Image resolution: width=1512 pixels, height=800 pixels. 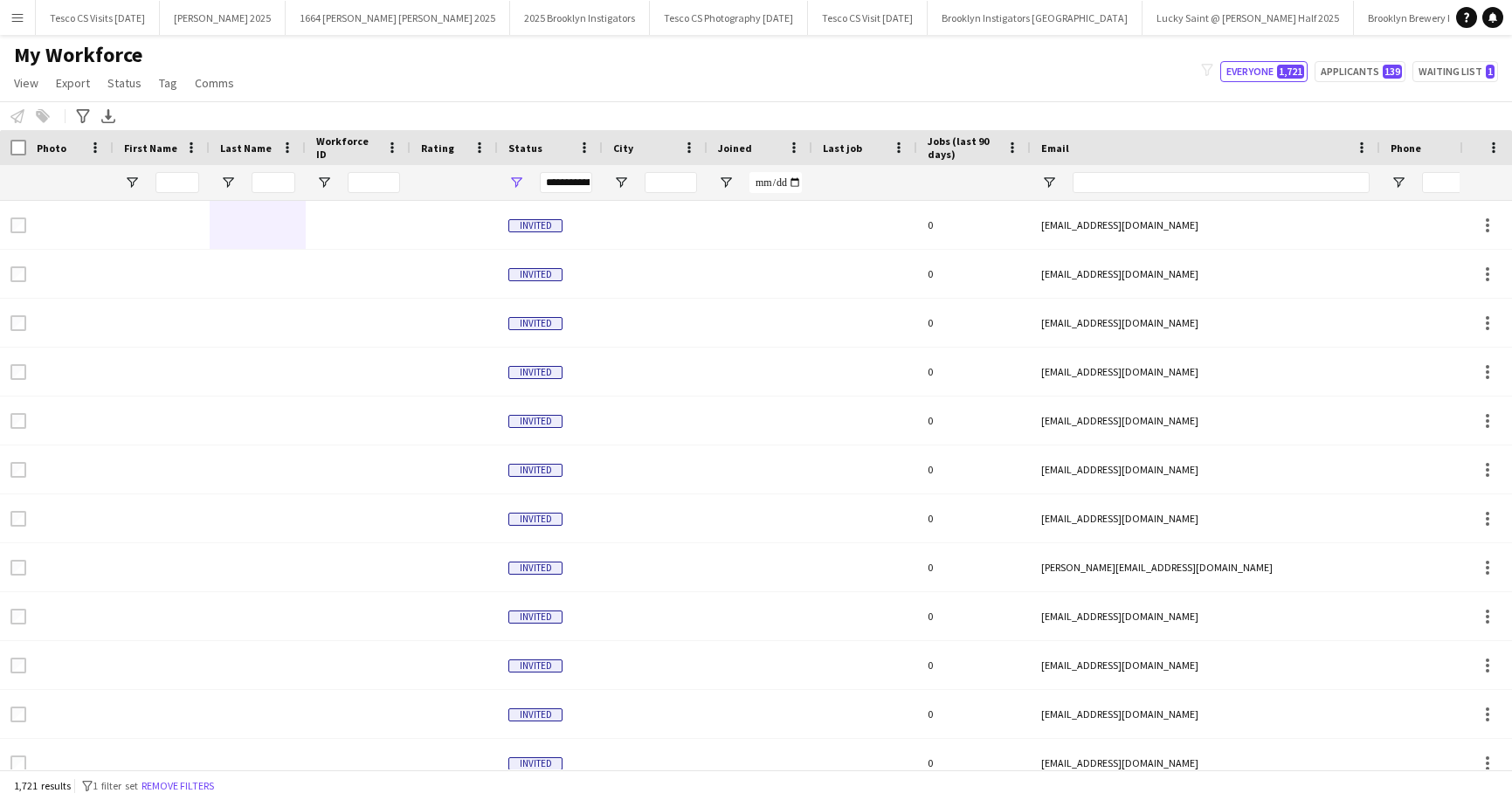 I want to click on span: Last Name, so click(x=246, y=147).